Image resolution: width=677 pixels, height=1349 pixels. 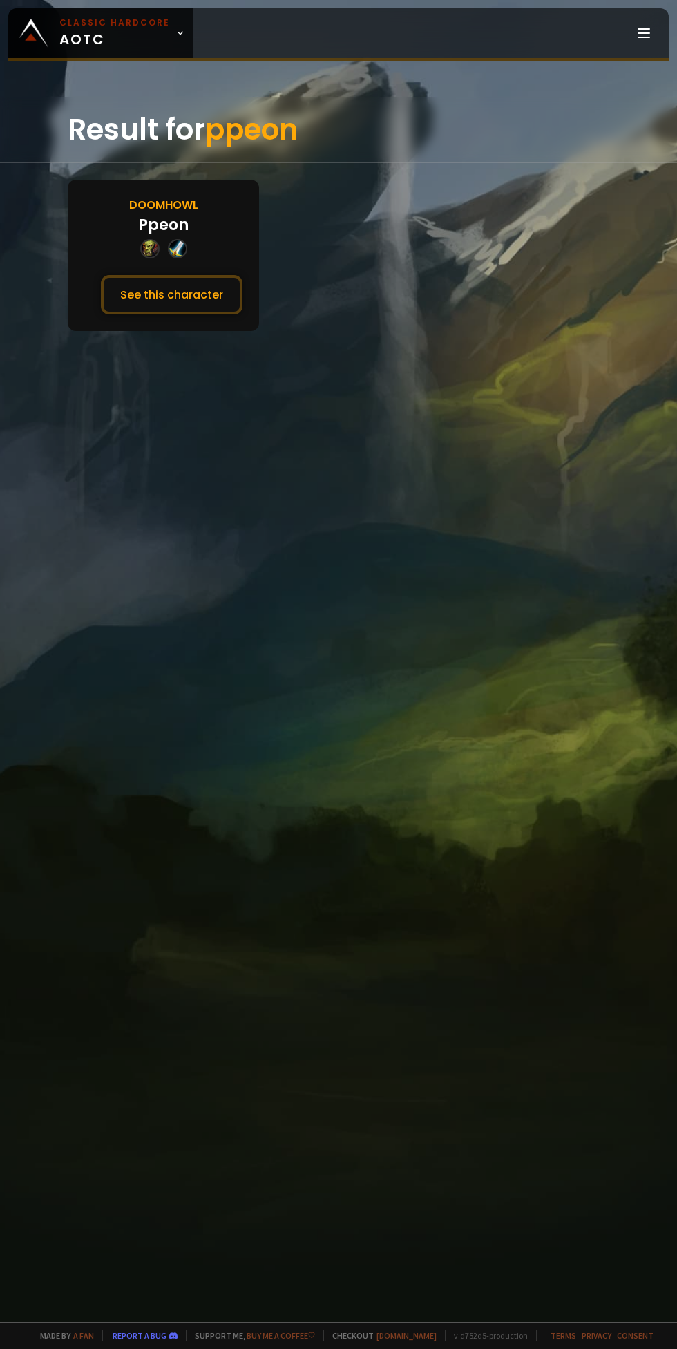 I want to click on div: Doomhowl, so click(x=164, y=205).